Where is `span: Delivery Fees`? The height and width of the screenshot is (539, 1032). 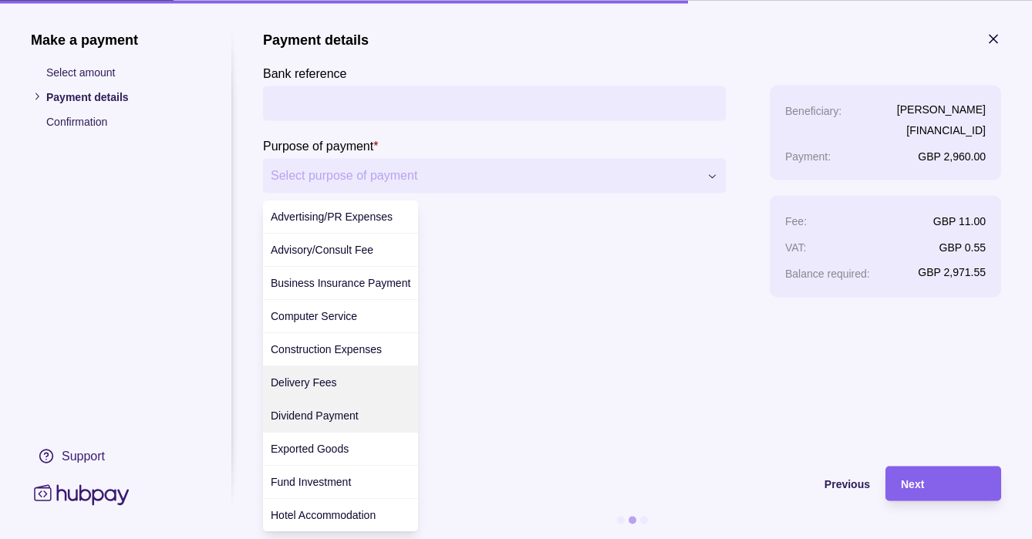
span: Delivery Fees is located at coordinates (304, 383).